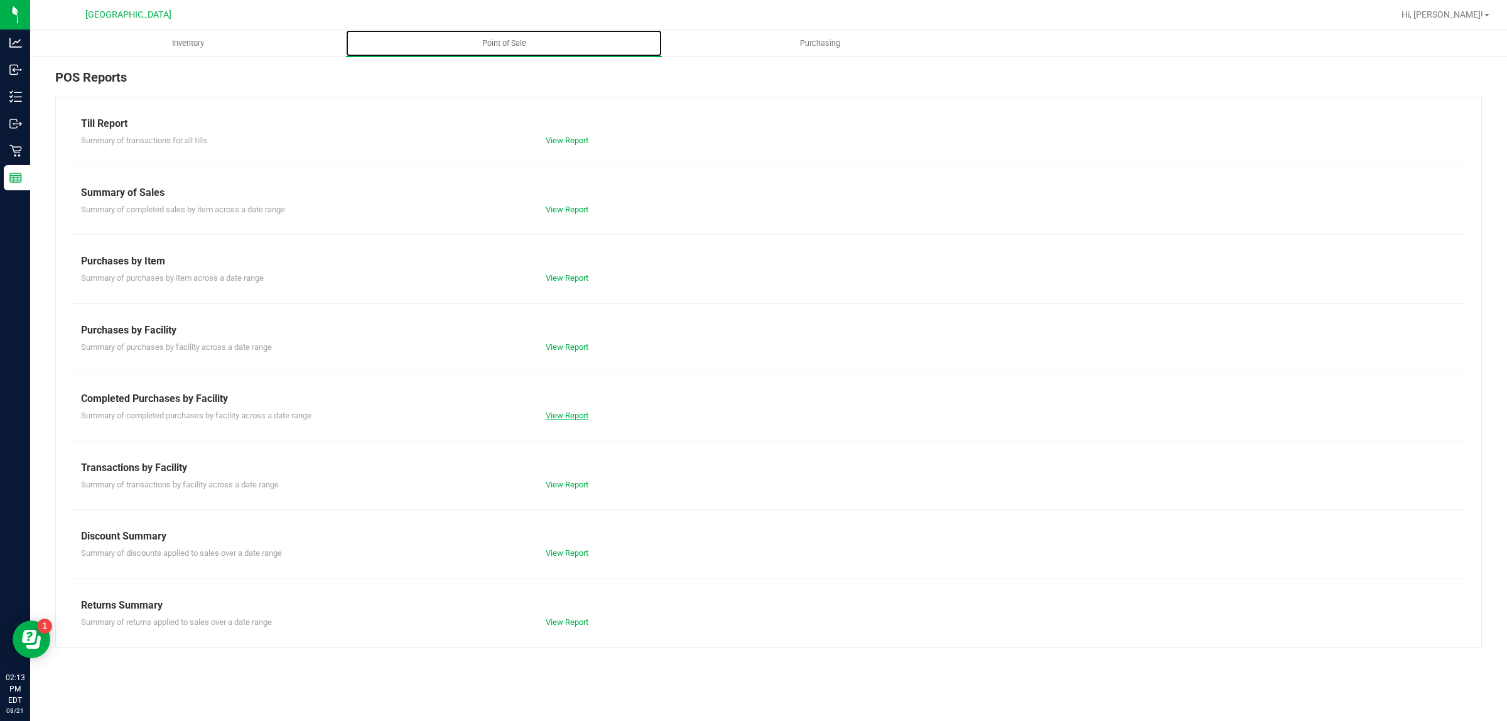 The width and height of the screenshot is (1507, 721). I want to click on span: Summary of completed purchases by facility across a date range, so click(196, 415).